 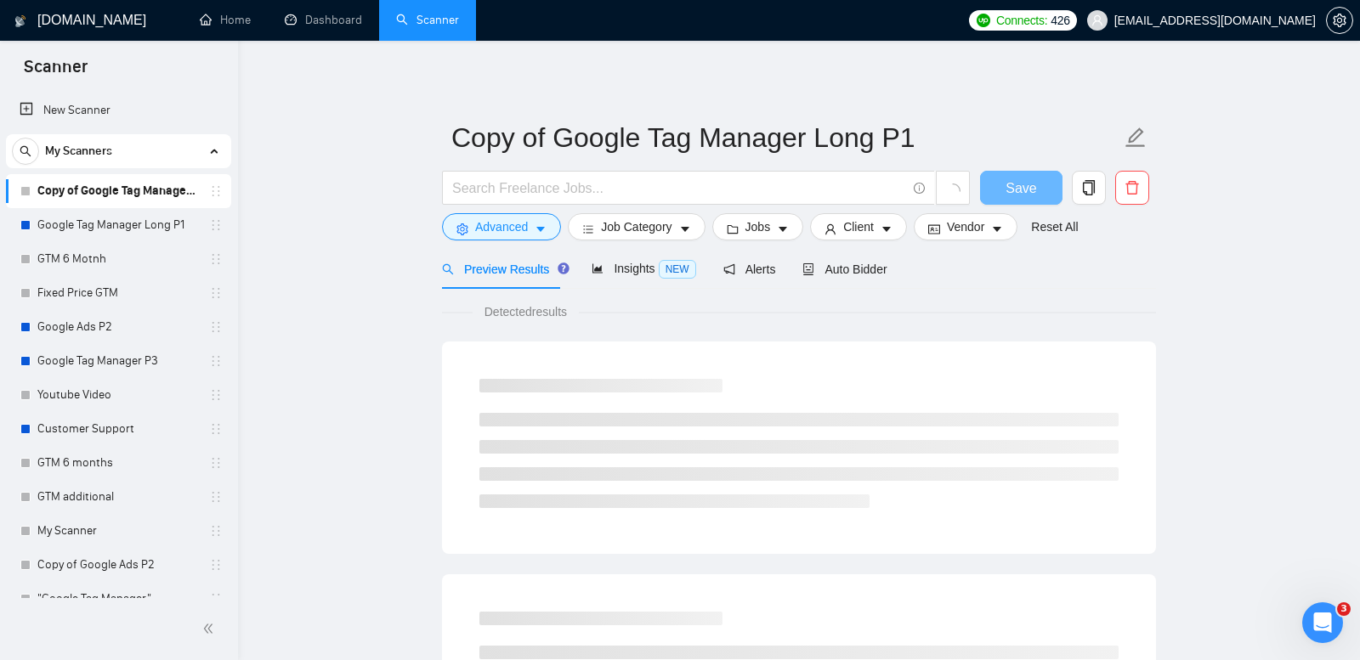 I want to click on div: Tooltip anchor, so click(x=564, y=269).